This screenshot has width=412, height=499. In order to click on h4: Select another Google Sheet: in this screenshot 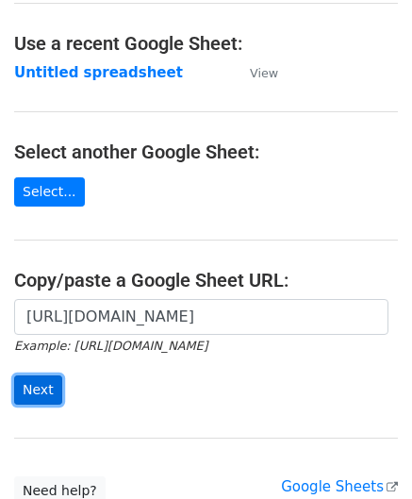, I will do `click(206, 152)`.